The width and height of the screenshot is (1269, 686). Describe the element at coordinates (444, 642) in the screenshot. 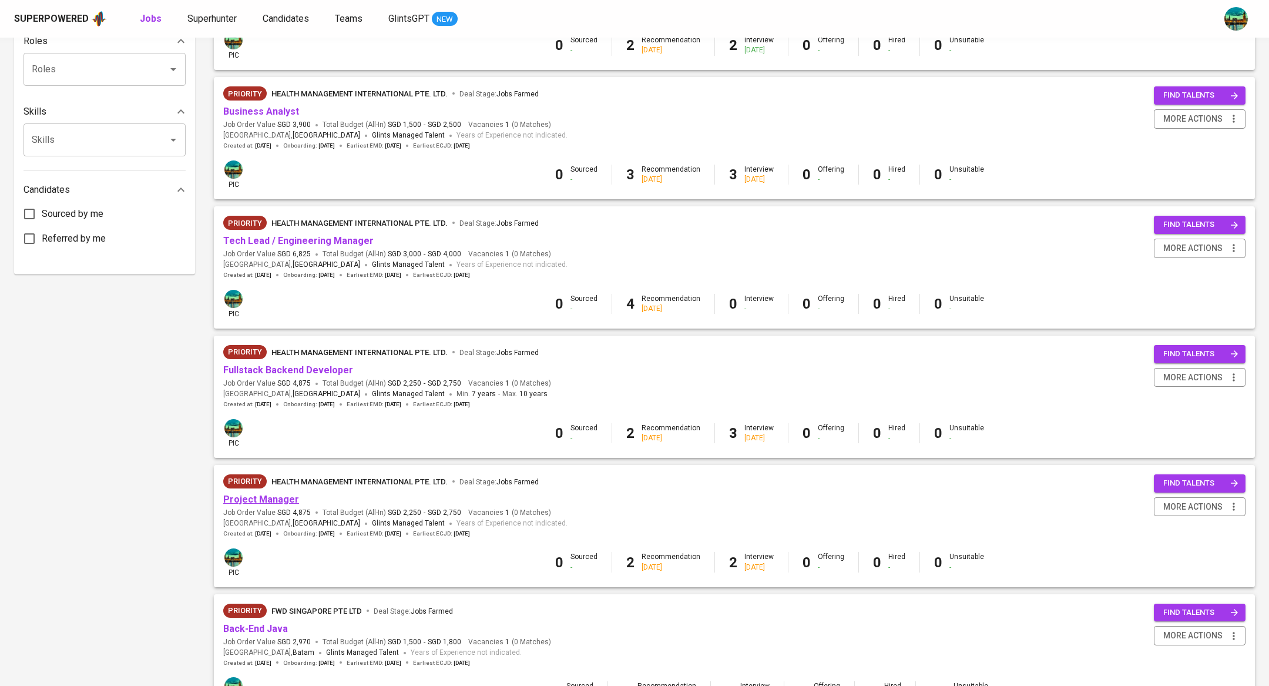

I see `span: SGD 1,800` at that location.